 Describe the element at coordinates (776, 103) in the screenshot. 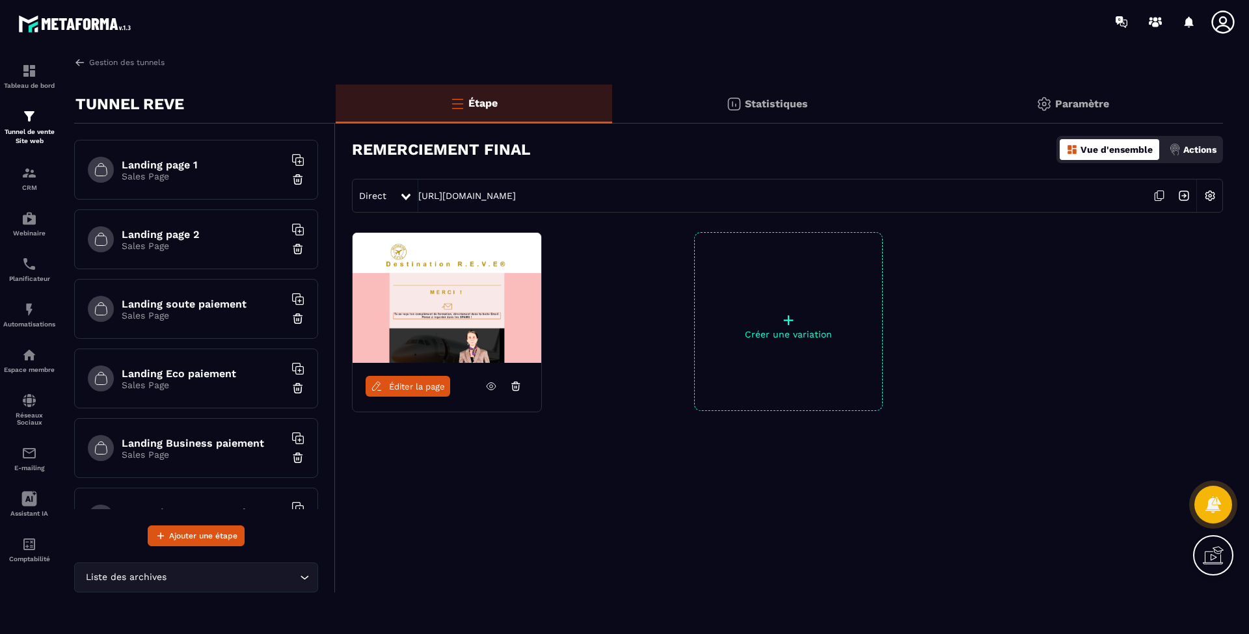

I see `p: Statistiques` at that location.